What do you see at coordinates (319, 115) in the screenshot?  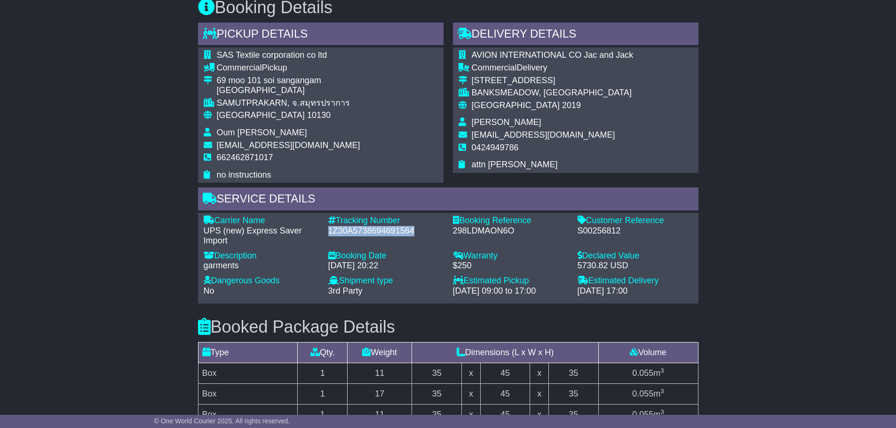 I see `span: 10130` at bounding box center [319, 115].